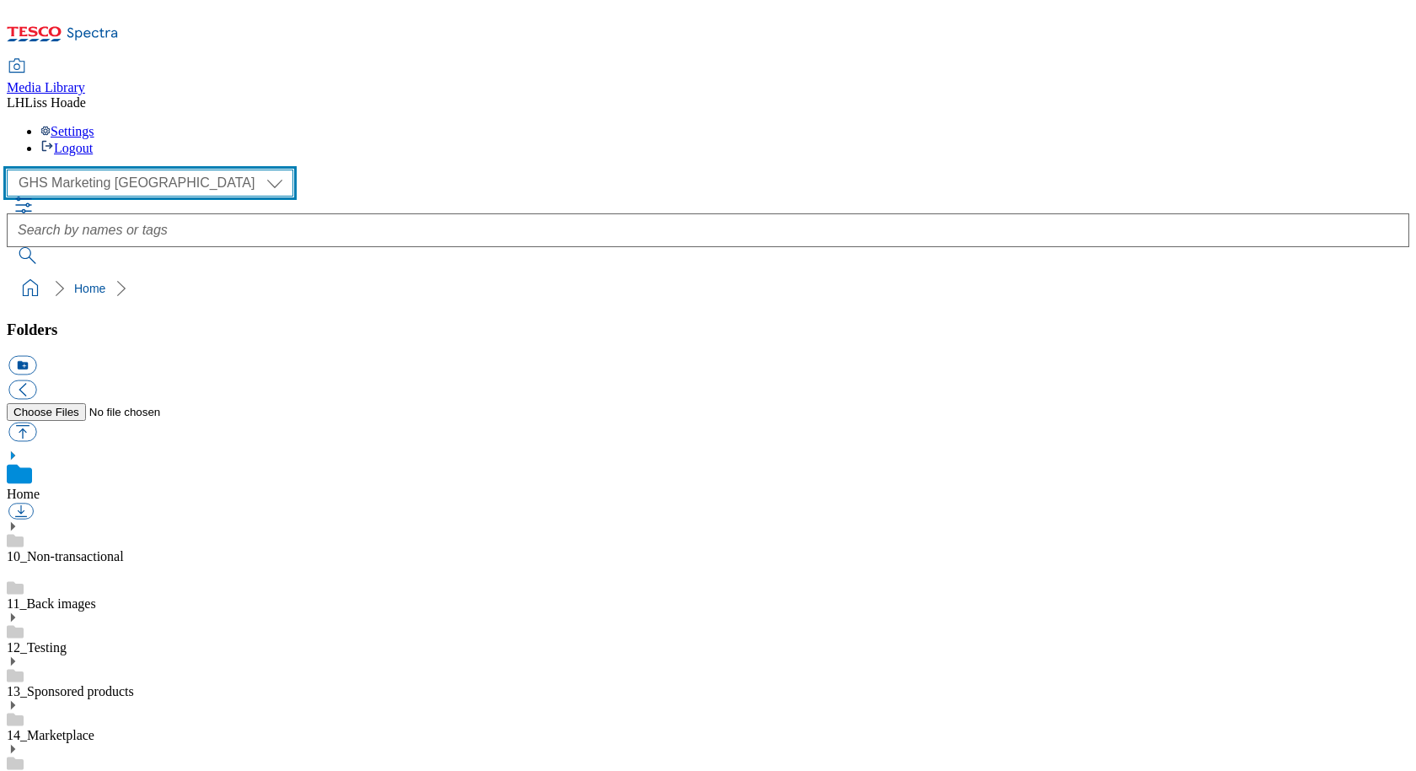  What do you see at coordinates (708, 288) in the screenshot?
I see `nav: breadcrumb` at bounding box center [708, 288].